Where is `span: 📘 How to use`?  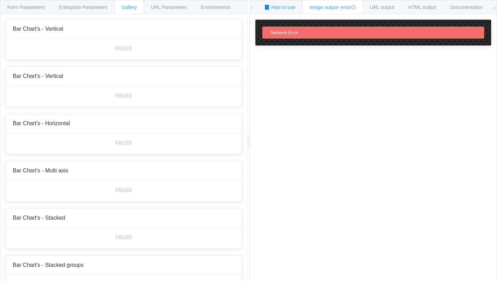 span: 📘 How to use is located at coordinates (280, 7).